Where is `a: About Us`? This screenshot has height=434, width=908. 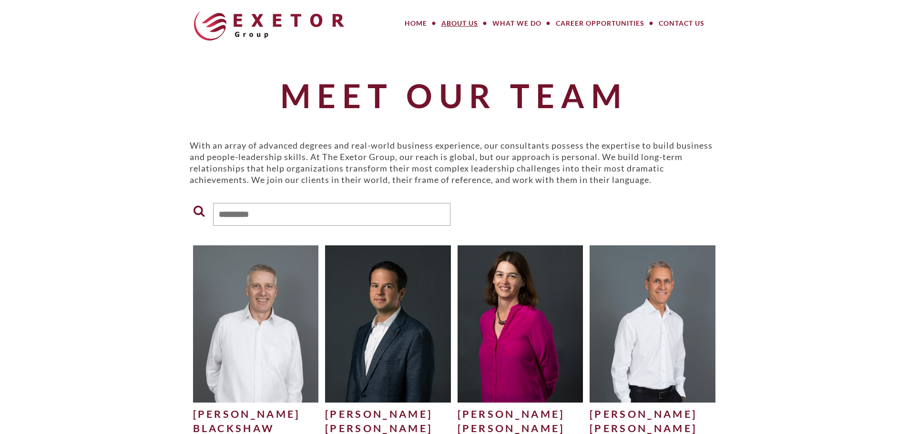
a: About Us is located at coordinates (460, 23).